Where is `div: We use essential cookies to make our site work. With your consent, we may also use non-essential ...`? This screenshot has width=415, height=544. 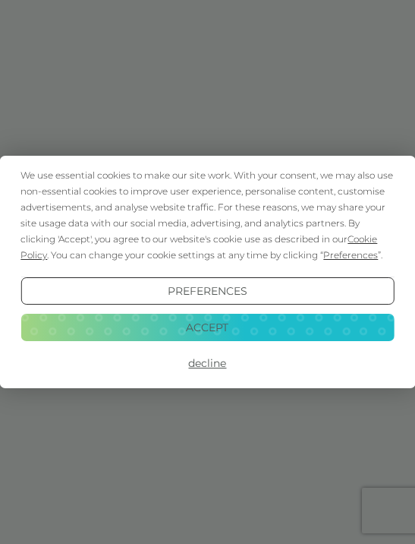 div: We use essential cookies to make our site work. With your consent, we may also use non-essential ... is located at coordinates (207, 215).